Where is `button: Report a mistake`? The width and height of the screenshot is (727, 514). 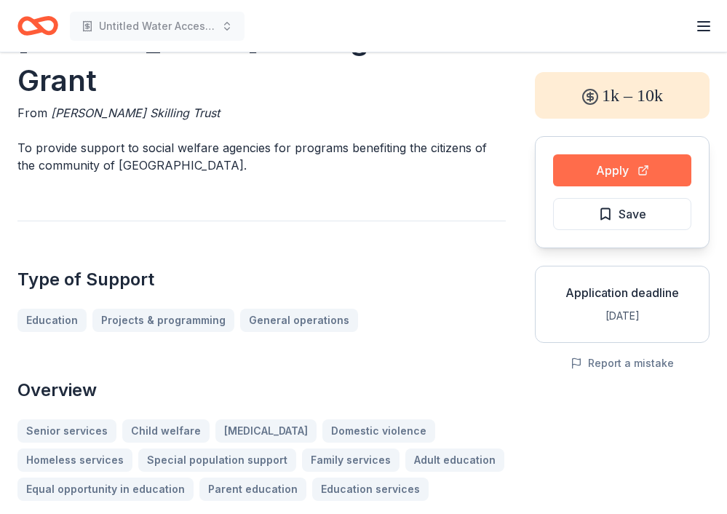
button: Report a mistake is located at coordinates (622, 363).